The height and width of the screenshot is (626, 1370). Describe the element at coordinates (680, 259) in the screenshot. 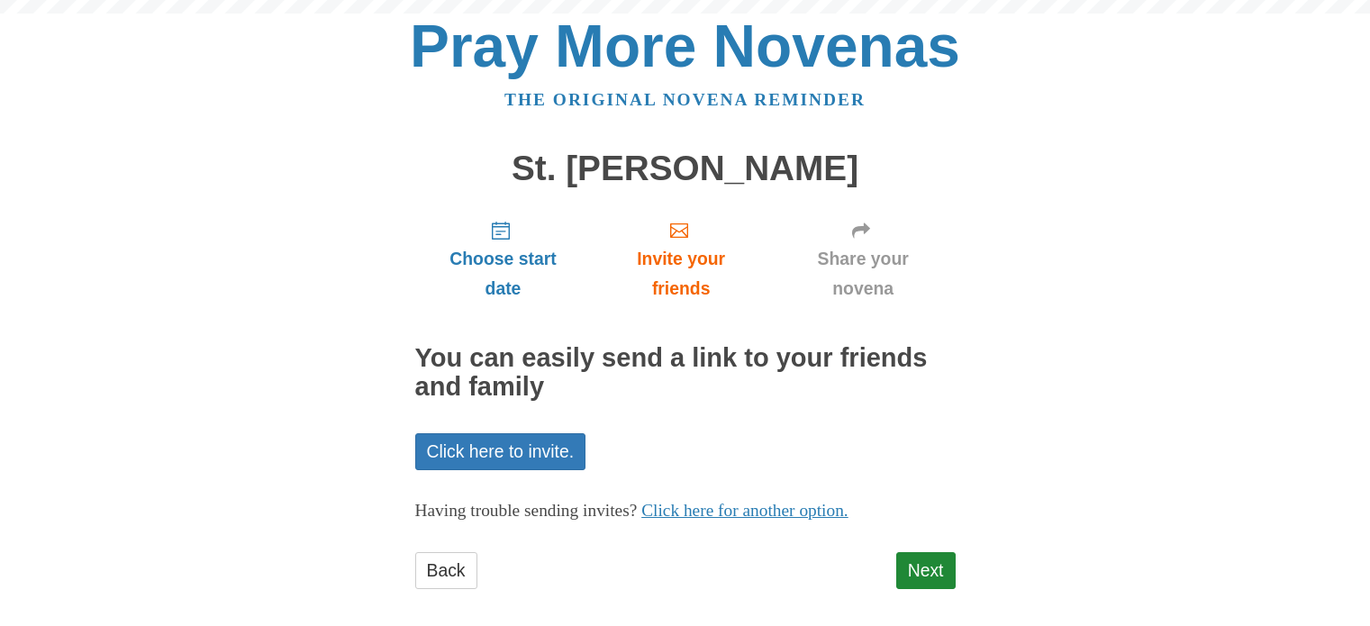

I see `a: Invite your friends` at that location.